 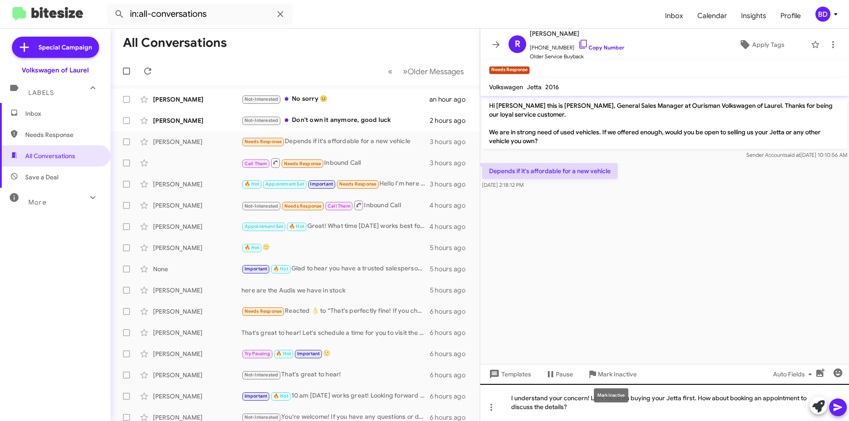 I want to click on a: Special Campaign, so click(x=55, y=47).